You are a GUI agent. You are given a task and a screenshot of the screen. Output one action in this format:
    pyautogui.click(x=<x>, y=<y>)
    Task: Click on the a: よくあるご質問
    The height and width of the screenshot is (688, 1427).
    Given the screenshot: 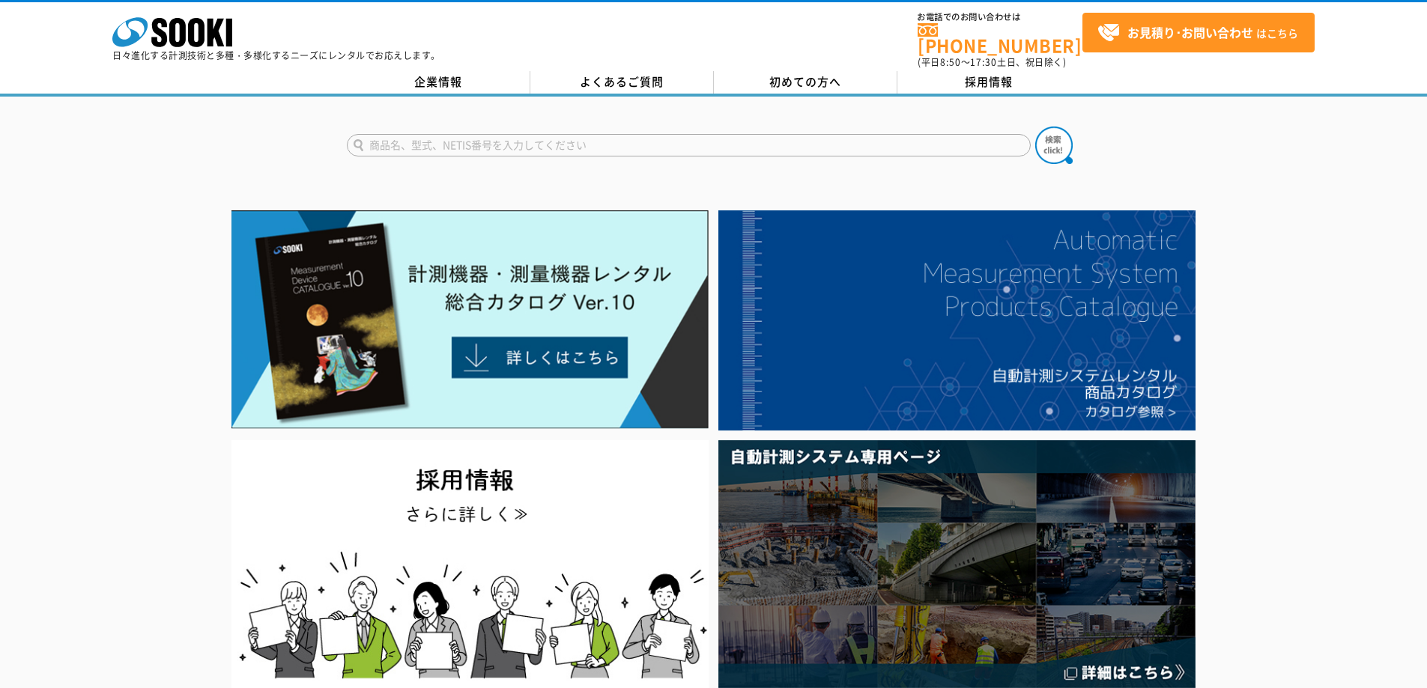 What is the action you would take?
    pyautogui.click(x=622, y=82)
    